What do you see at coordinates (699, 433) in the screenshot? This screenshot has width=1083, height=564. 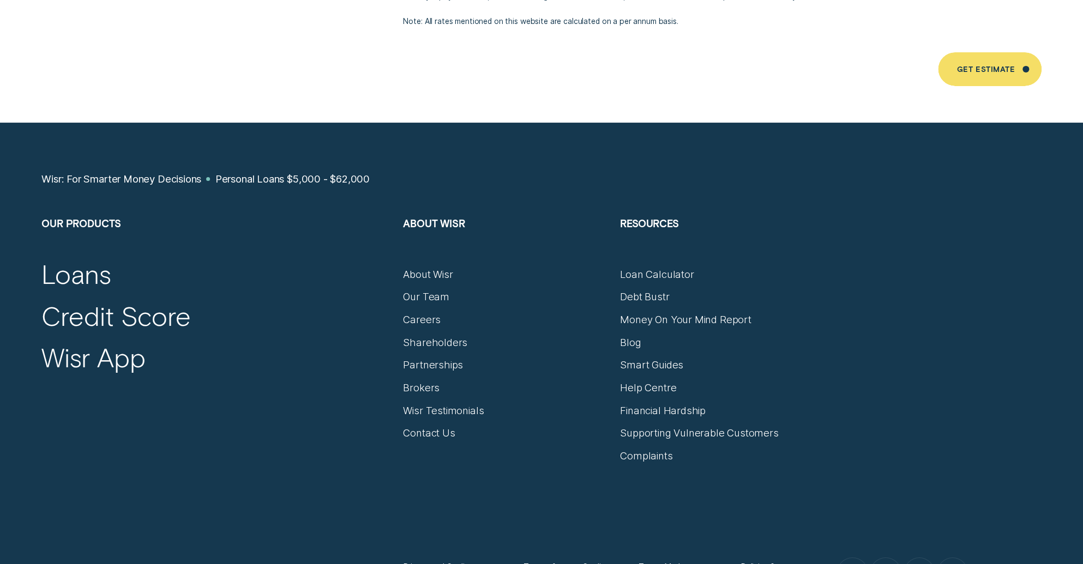 I see `div: Supporting Vulnerable Customers` at bounding box center [699, 433].